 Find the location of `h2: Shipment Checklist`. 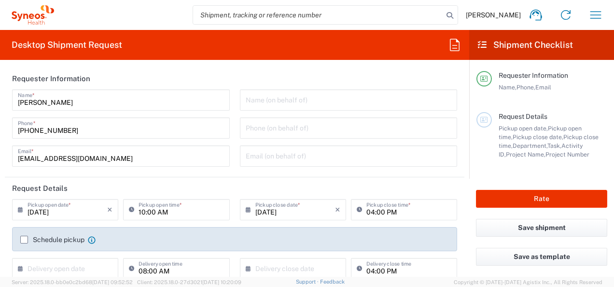

h2: Shipment Checklist is located at coordinates (525, 45).